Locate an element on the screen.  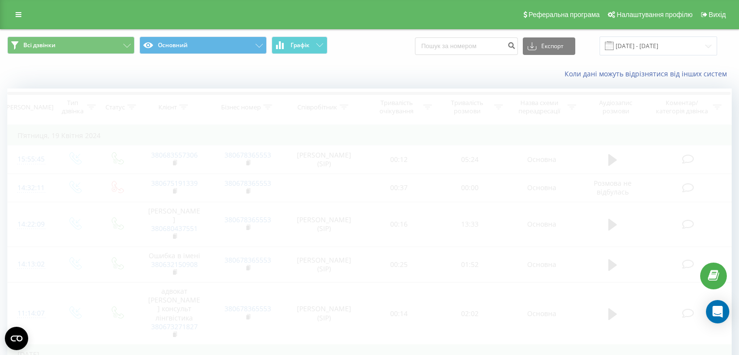
button: Експорт is located at coordinates (549, 46).